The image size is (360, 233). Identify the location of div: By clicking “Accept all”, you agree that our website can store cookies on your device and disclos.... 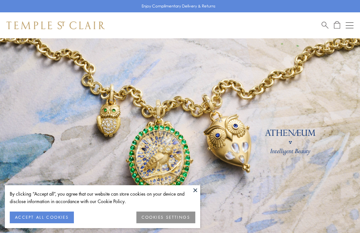
(103, 198).